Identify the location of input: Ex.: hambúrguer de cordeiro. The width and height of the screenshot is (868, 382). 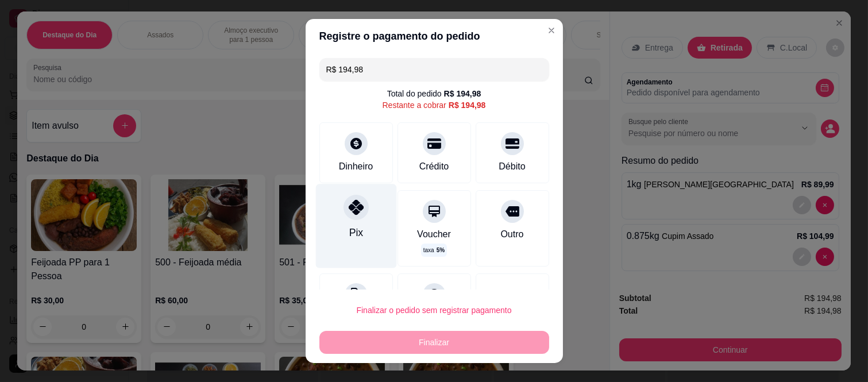
(434, 69).